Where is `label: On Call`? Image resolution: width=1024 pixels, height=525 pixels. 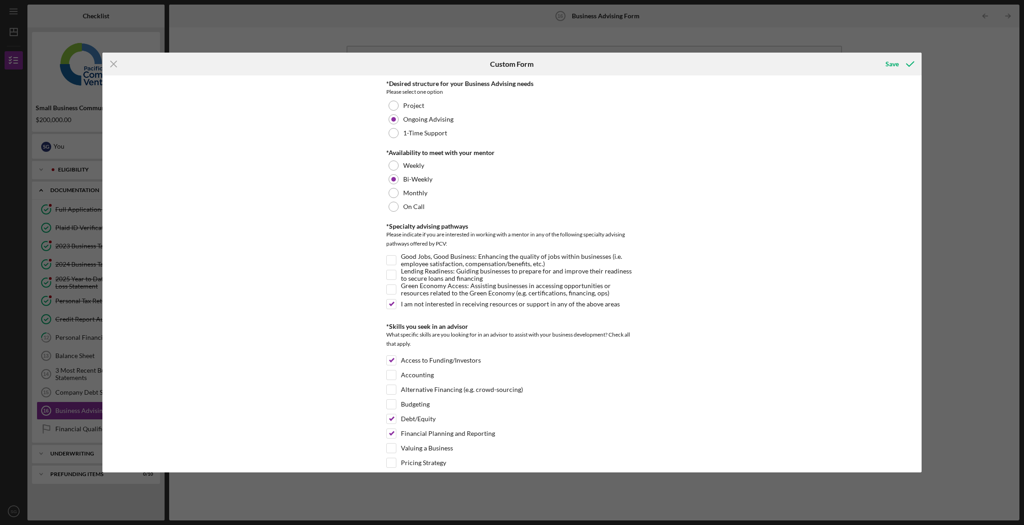 label: On Call is located at coordinates (414, 207).